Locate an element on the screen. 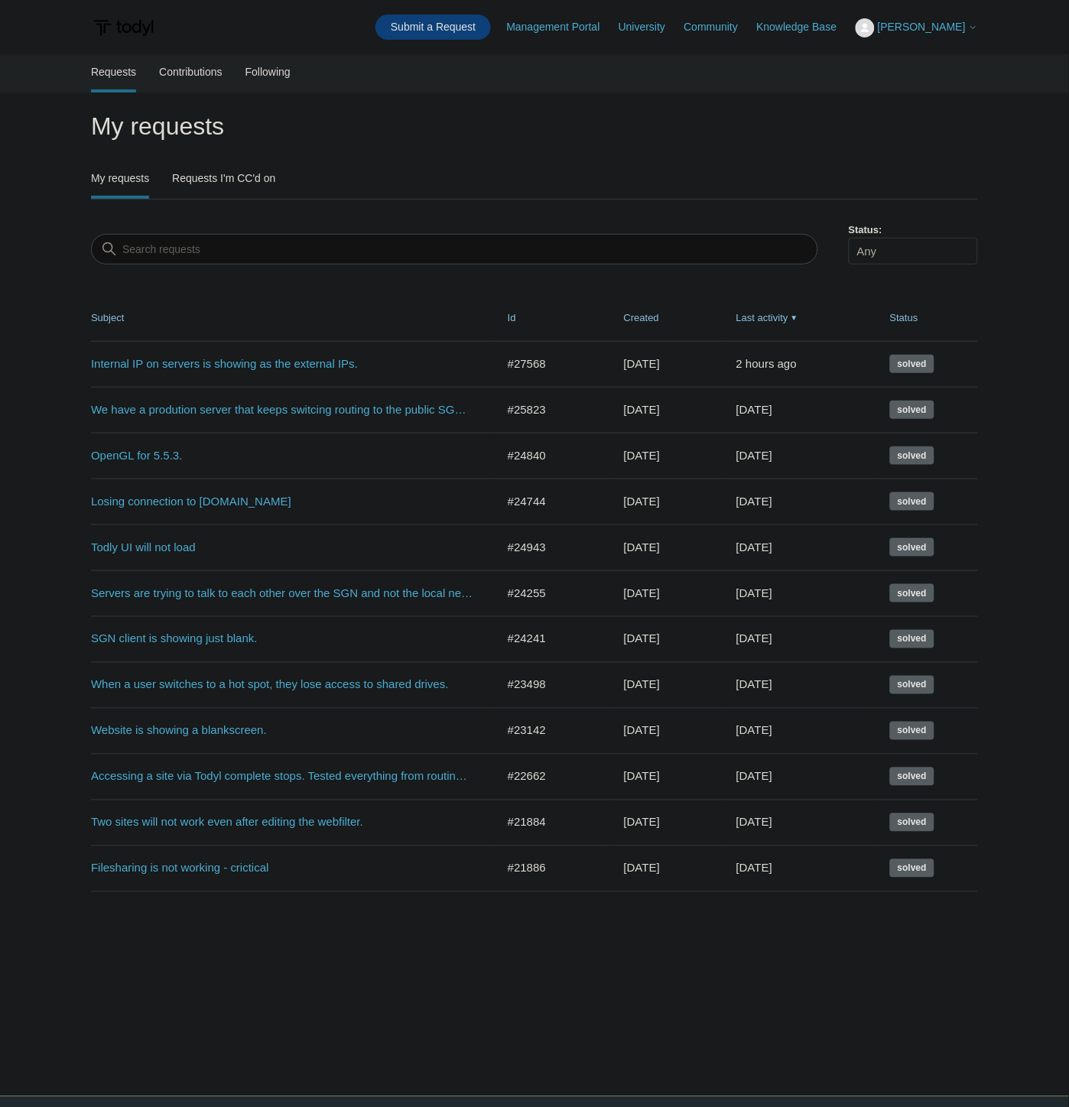 This screenshot has width=1069, height=1107. input: Search requests is located at coordinates (454, 249).